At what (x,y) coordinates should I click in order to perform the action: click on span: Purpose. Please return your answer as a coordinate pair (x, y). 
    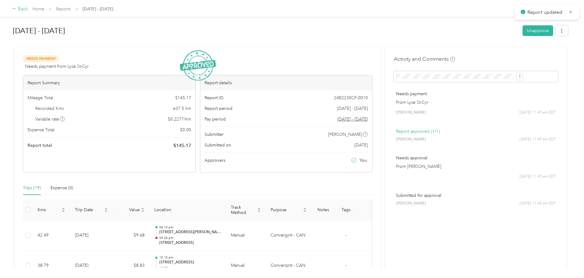
    Looking at the image, I should click on (286, 210).